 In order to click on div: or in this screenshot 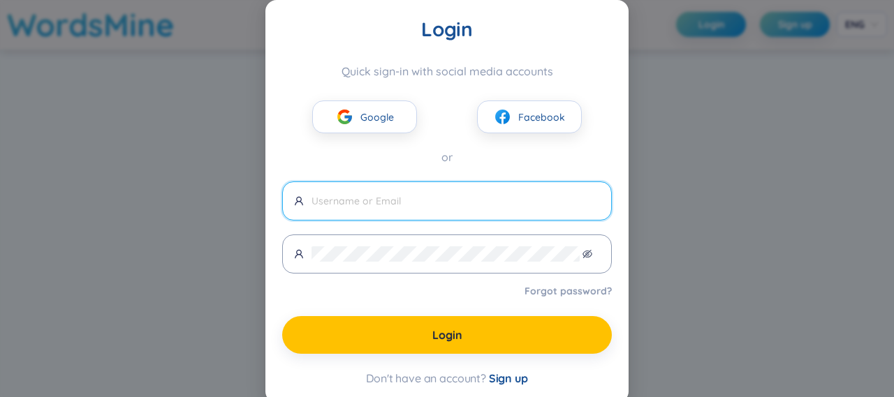, I will do `click(447, 157)`.